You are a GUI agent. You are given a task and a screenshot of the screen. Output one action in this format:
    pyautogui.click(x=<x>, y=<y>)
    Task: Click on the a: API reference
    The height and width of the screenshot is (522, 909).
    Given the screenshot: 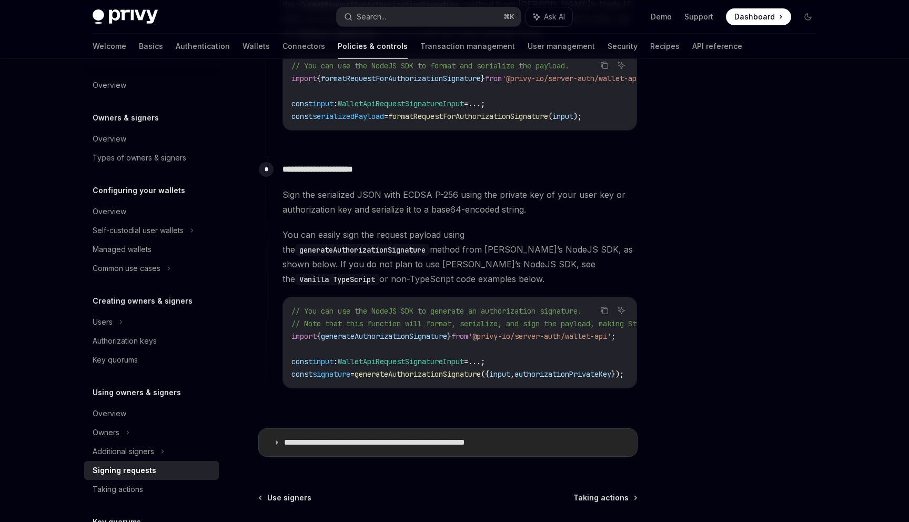 What is the action you would take?
    pyautogui.click(x=717, y=46)
    